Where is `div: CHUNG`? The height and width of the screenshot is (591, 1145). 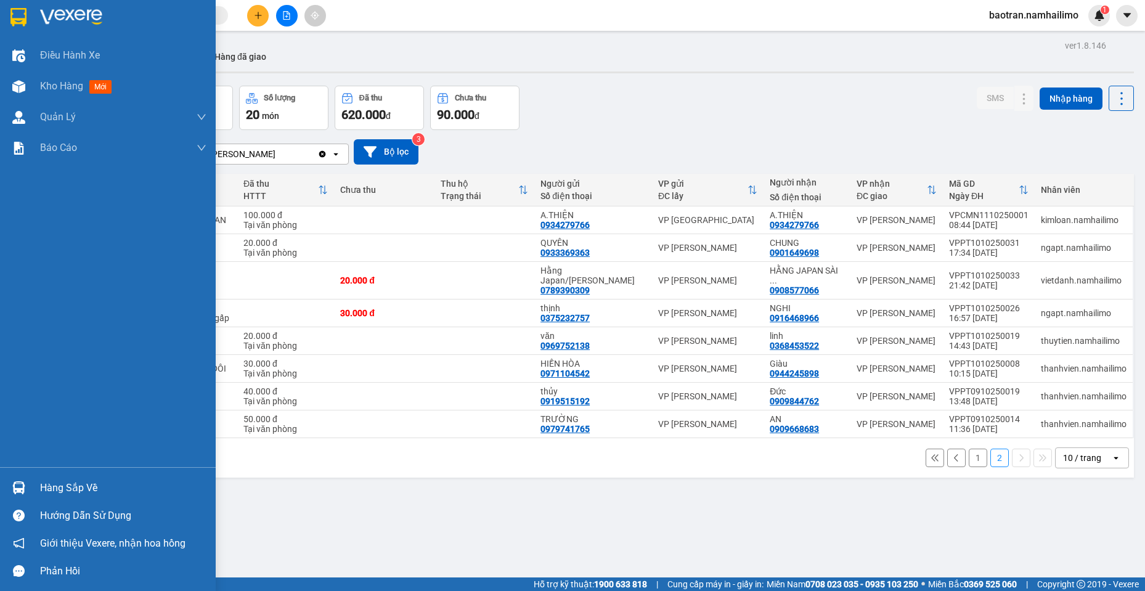 div: CHUNG is located at coordinates (807, 243).